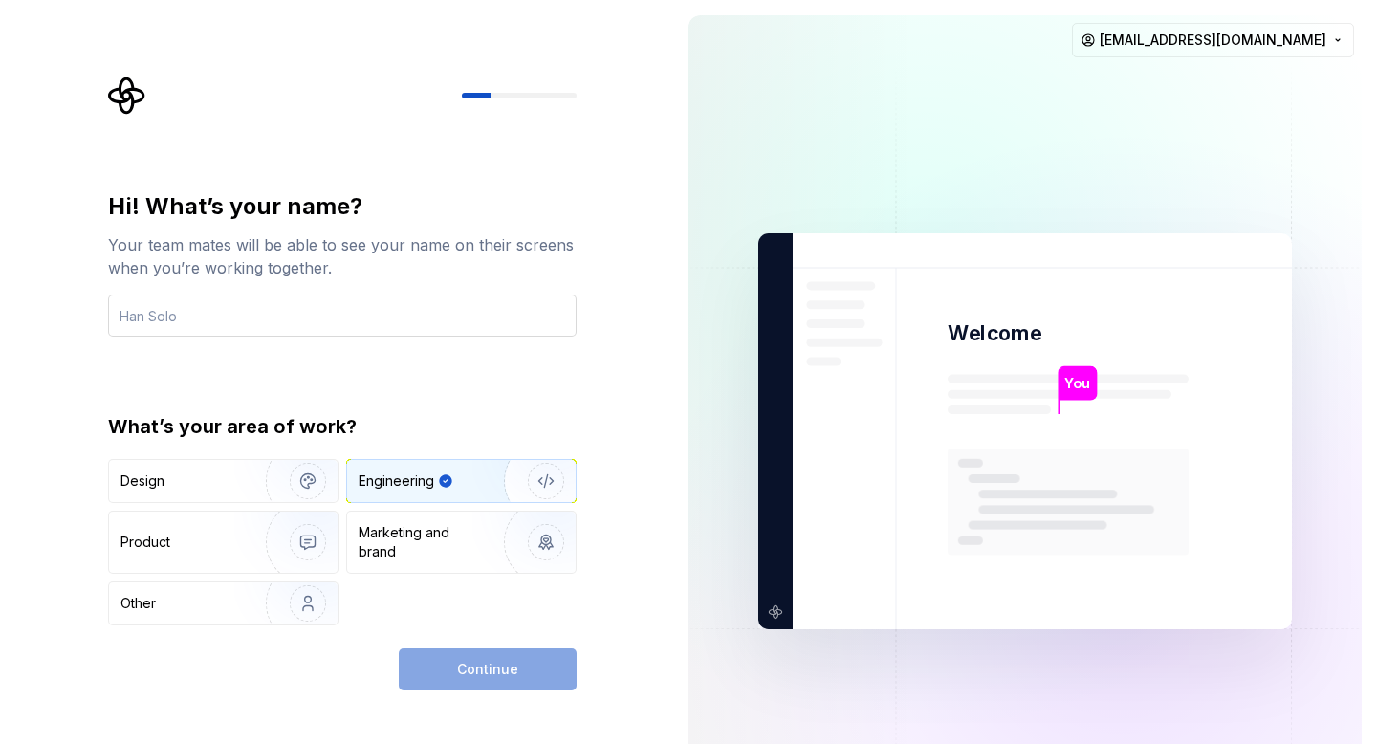 The image size is (1377, 744). Describe the element at coordinates (995, 333) in the screenshot. I see `p: Welcome` at that location.